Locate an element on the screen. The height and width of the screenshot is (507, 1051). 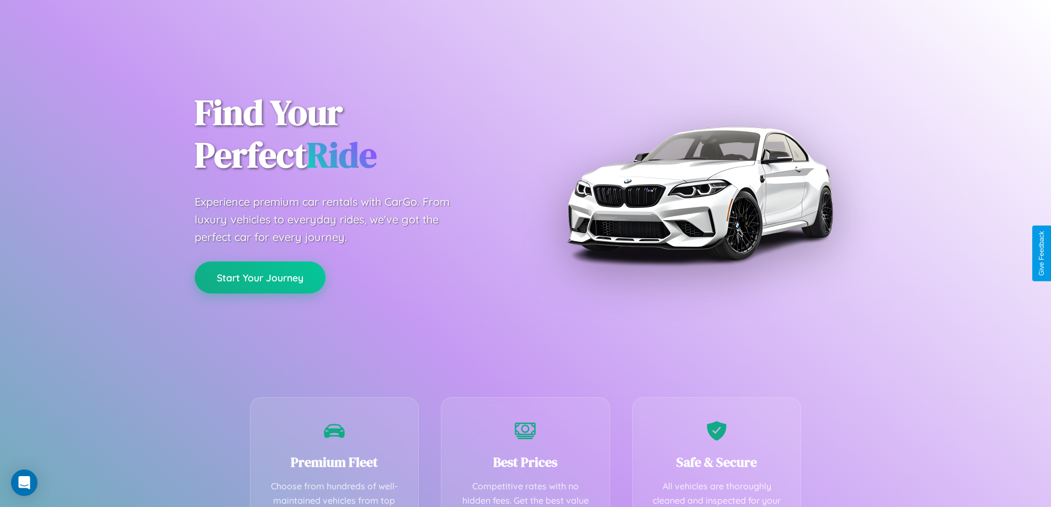
div: Open Intercom Messenger is located at coordinates (24, 483).